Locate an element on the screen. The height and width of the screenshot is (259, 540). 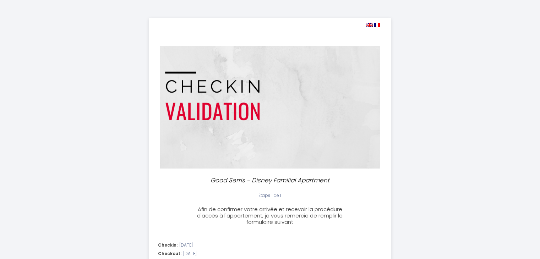
span: Checkout: is located at coordinates (170, 254).